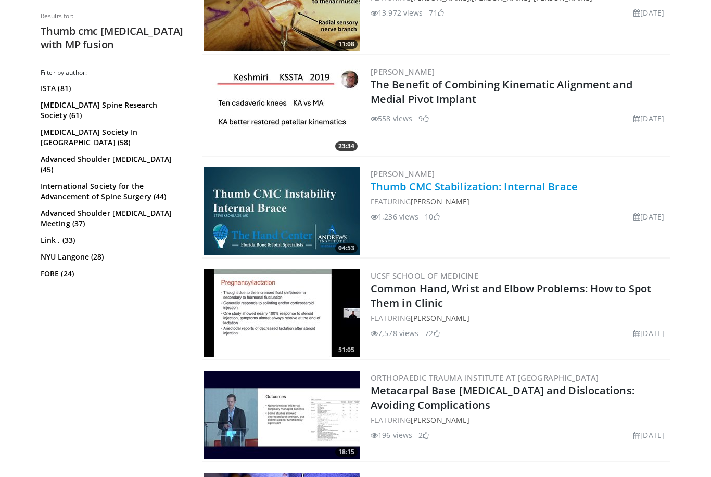  What do you see at coordinates (474, 186) in the screenshot?
I see `a: Thumb CMC Stabilization: Internal Brace` at bounding box center [474, 186].